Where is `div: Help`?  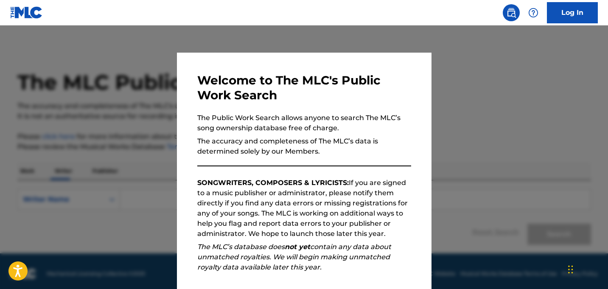
div: Help is located at coordinates (534, 13).